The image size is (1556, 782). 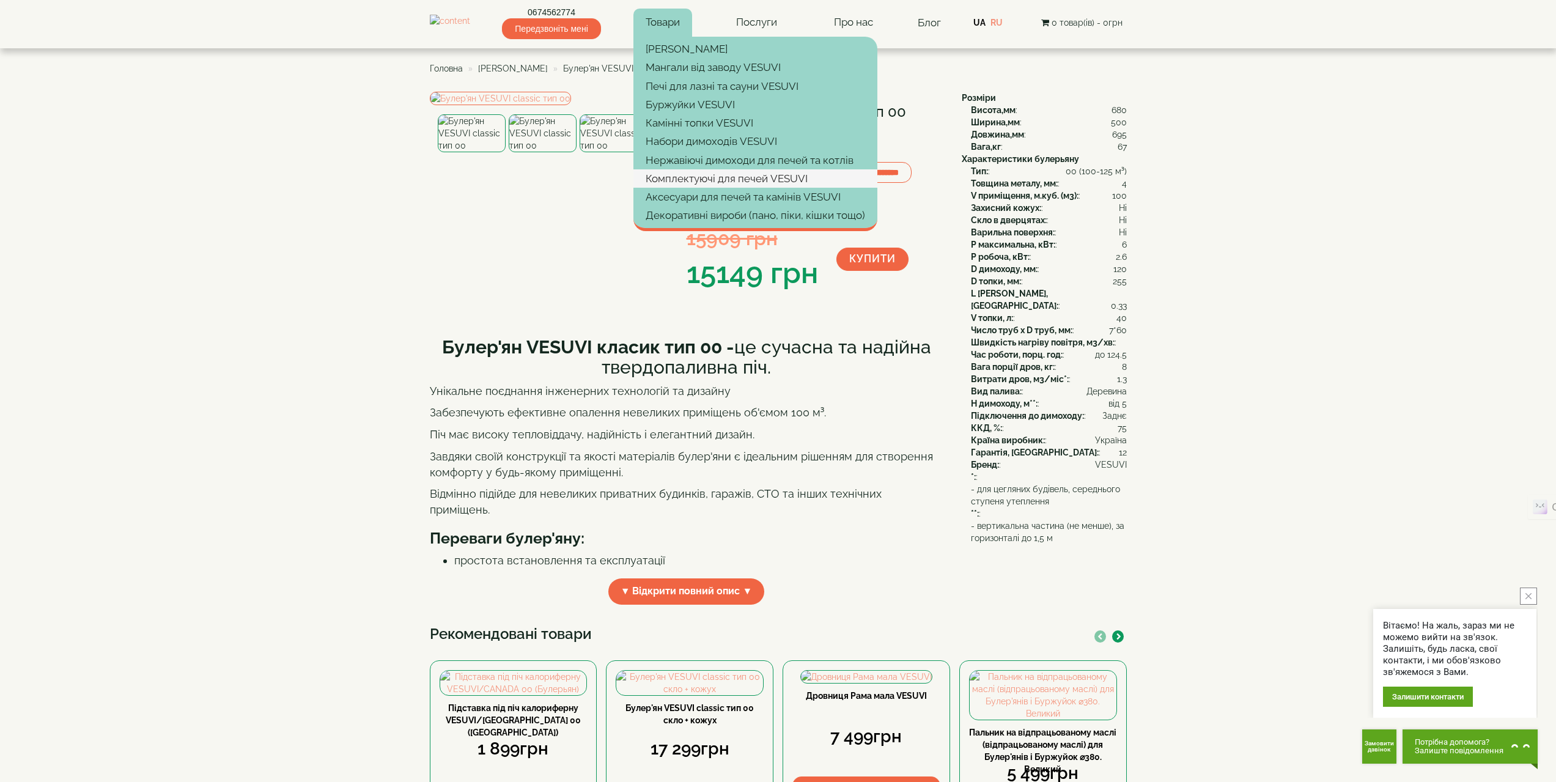 What do you see at coordinates (551, 29) in the screenshot?
I see `span: Передзвоніть мені` at bounding box center [551, 29].